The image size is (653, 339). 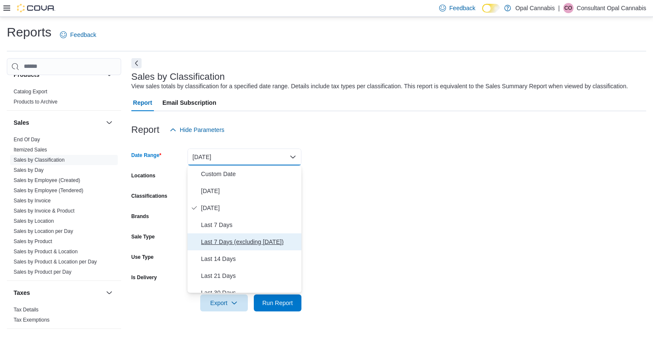 I want to click on label: Brands, so click(x=140, y=217).